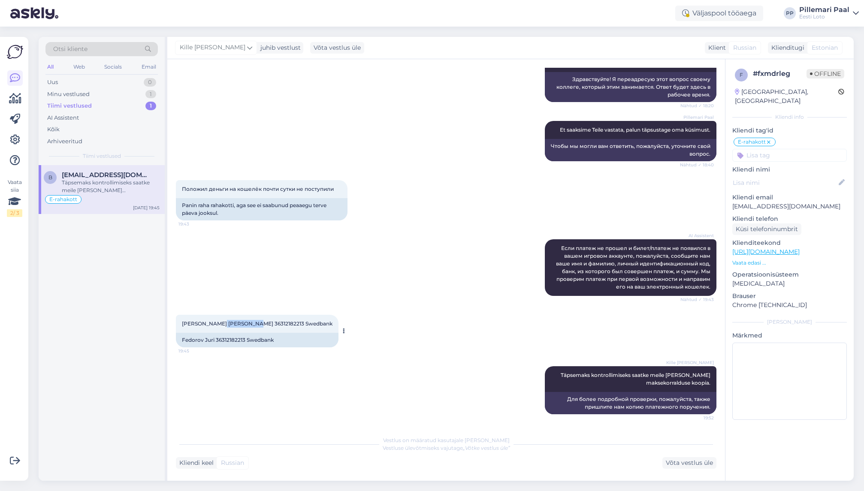  Describe the element at coordinates (486, 448) in the screenshot. I see `i: „Võtke vestlus üle”` at that location.